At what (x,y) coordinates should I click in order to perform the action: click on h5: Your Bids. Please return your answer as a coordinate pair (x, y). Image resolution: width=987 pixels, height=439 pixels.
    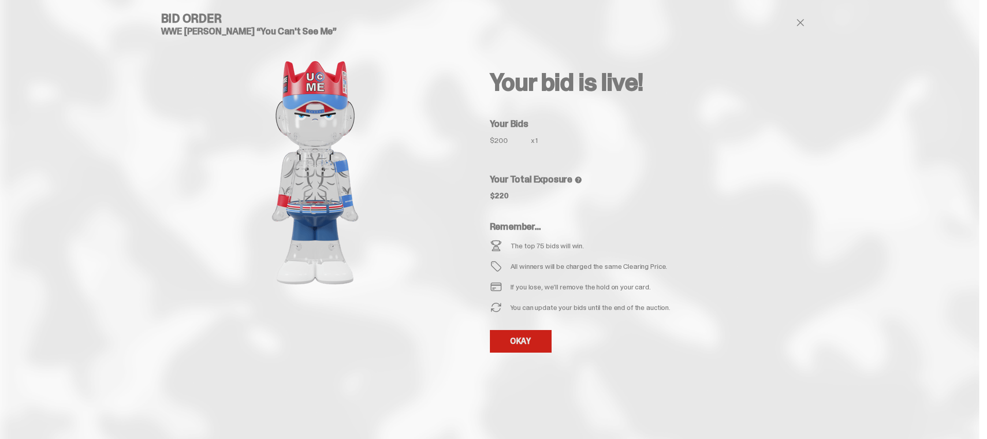
    Looking at the image, I should click on (655, 124).